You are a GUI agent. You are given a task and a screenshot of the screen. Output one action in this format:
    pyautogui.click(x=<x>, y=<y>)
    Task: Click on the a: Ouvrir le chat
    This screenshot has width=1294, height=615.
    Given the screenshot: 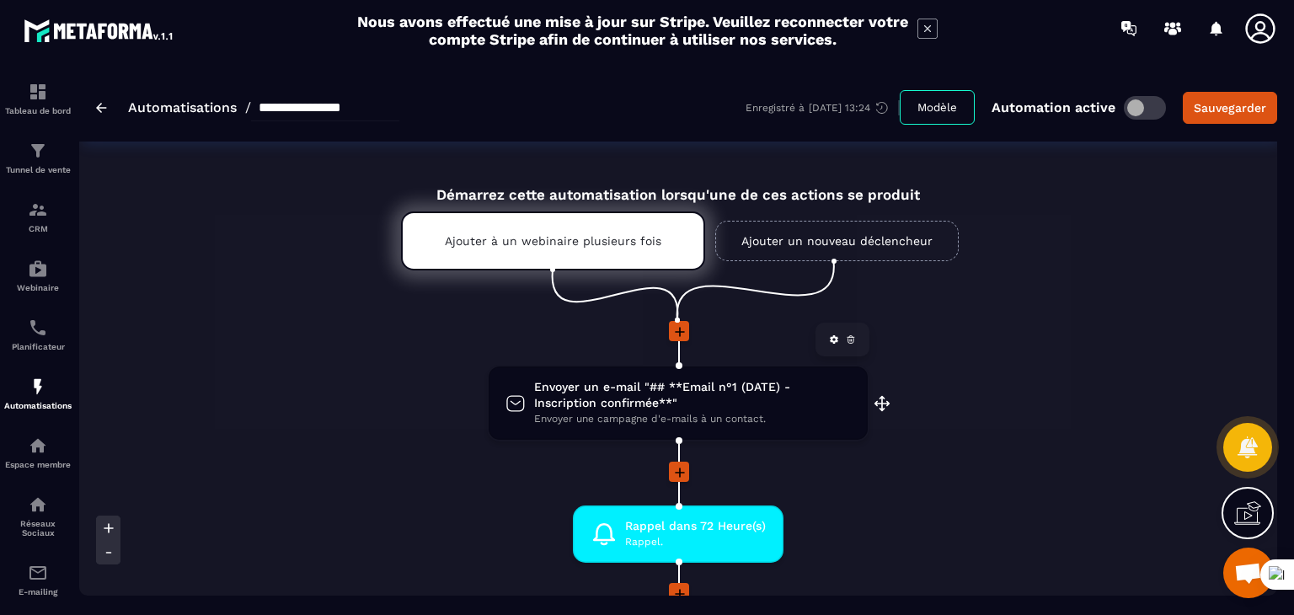 What is the action you would take?
    pyautogui.click(x=1249, y=573)
    